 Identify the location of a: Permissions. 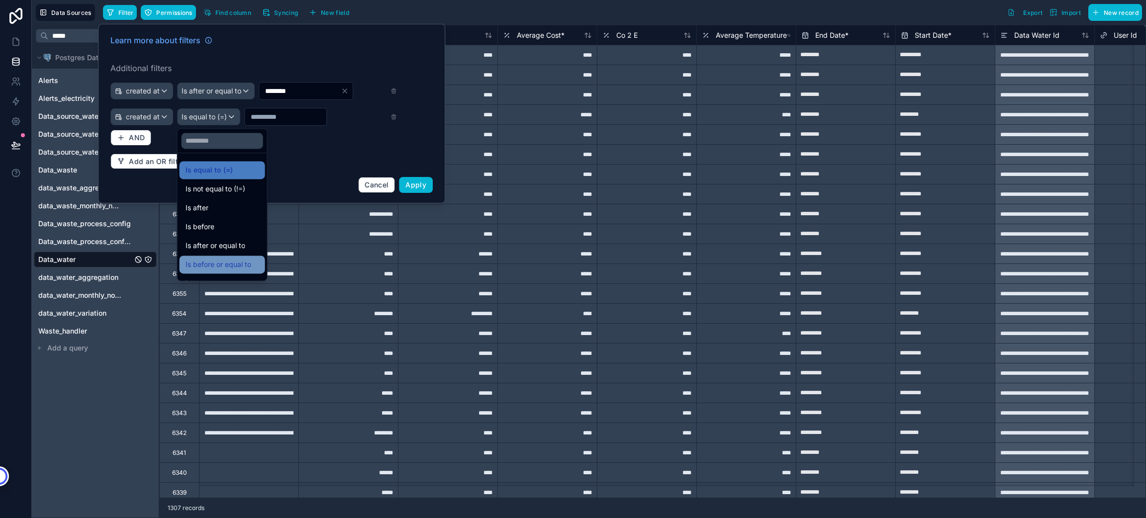
(170, 12).